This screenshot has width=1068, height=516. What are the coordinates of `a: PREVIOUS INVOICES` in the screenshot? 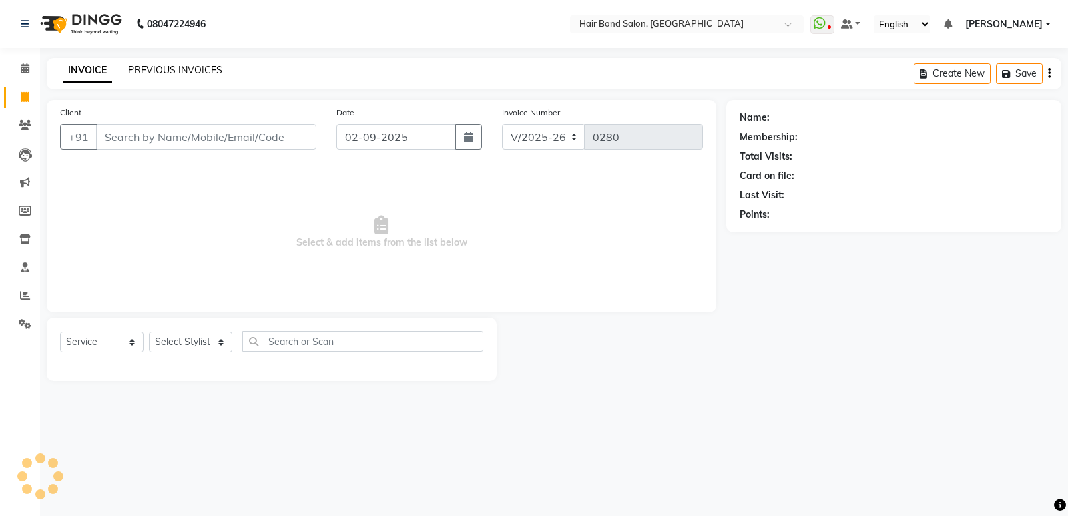 It's located at (175, 70).